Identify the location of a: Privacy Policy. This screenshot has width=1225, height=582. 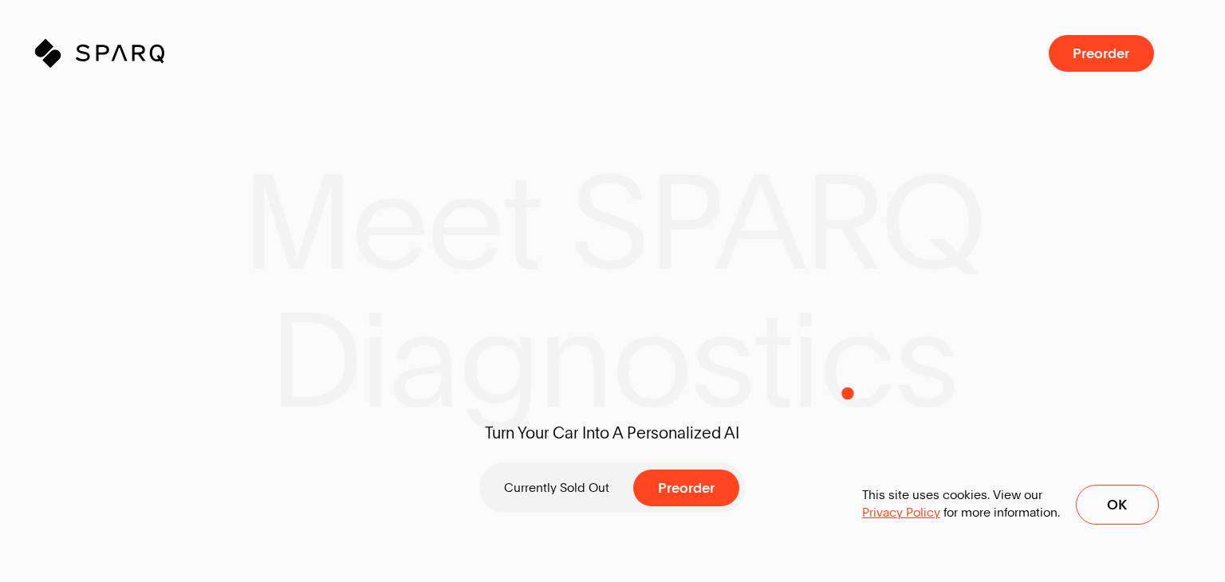
(901, 512).